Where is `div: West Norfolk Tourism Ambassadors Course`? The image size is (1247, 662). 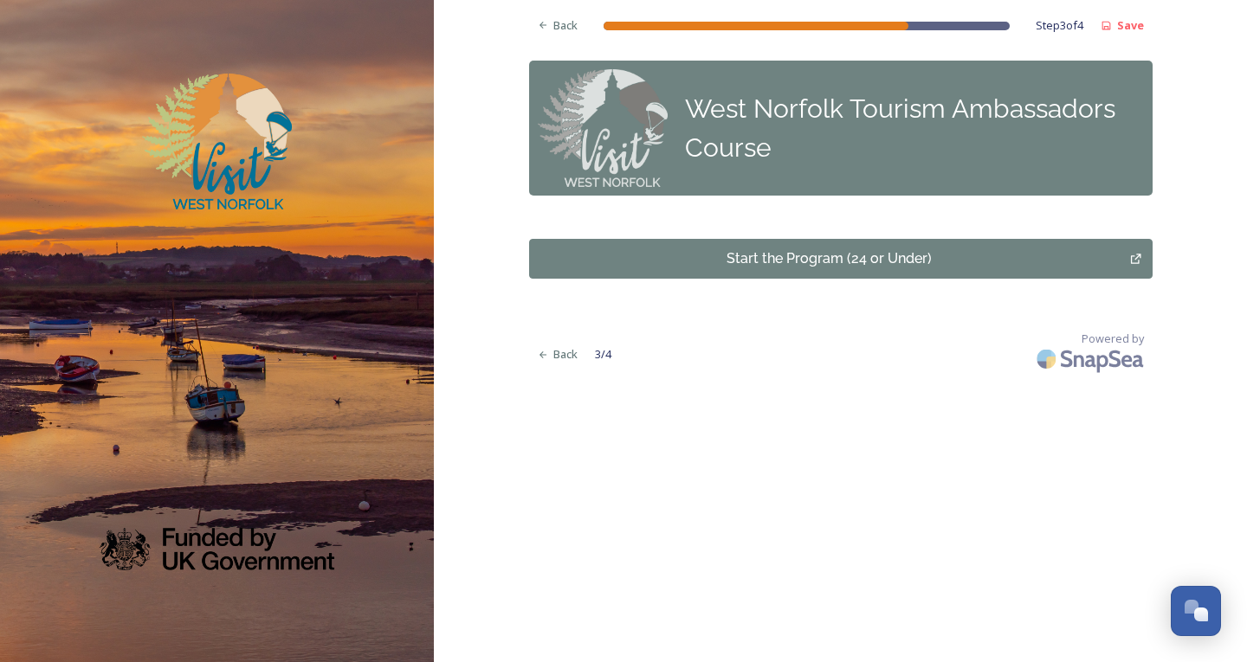 div: West Norfolk Tourism Ambassadors Course is located at coordinates (914, 128).